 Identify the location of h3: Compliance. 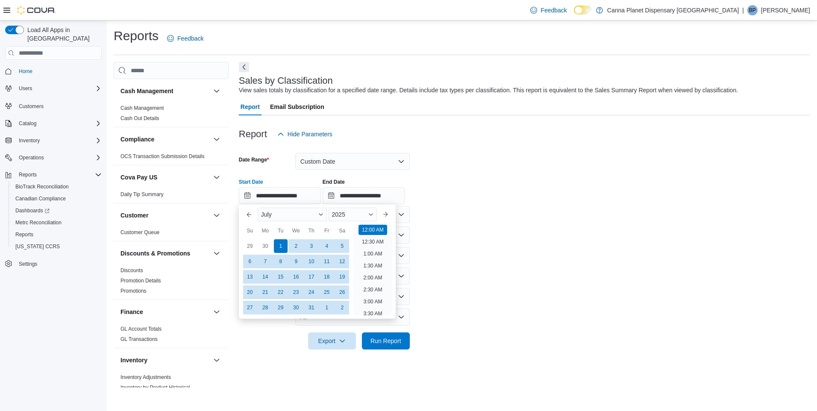
(137, 139).